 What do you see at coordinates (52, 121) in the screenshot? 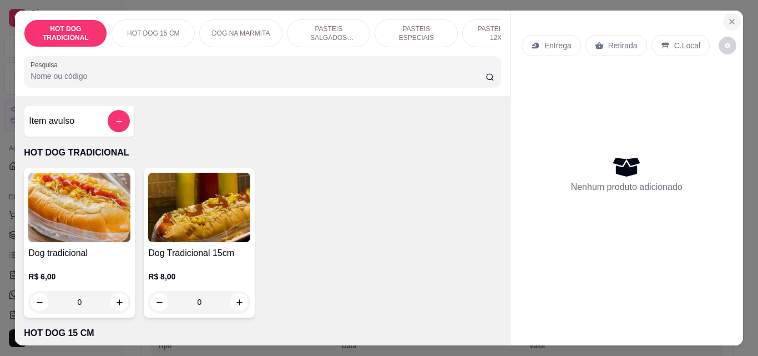
I see `h4: Item avulso` at bounding box center [52, 121].